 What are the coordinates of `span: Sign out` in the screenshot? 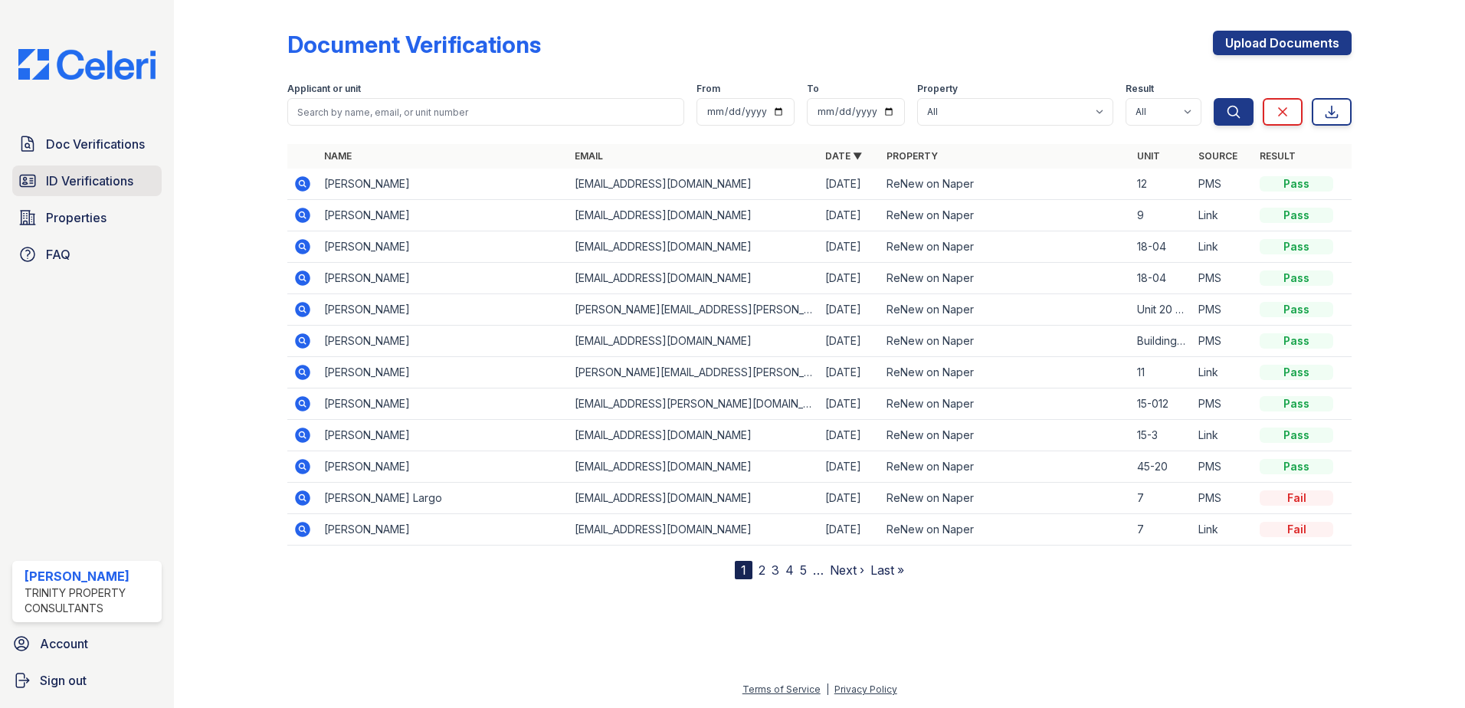 It's located at (63, 680).